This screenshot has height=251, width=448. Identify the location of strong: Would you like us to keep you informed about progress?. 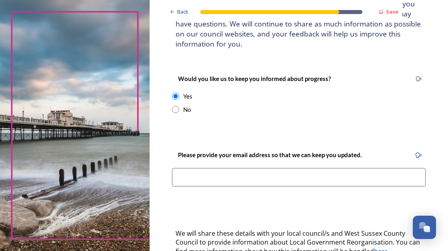
(255, 78).